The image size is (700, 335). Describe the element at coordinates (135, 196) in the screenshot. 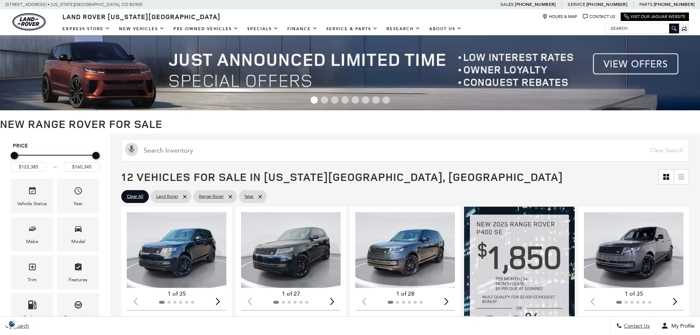

I see `span: Clear All` at that location.